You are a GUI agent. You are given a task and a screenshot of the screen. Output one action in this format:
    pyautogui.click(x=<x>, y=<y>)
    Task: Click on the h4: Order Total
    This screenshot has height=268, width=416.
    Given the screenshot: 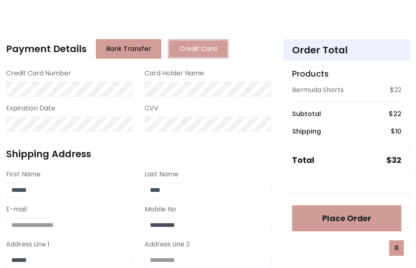 What is the action you would take?
    pyautogui.click(x=347, y=50)
    